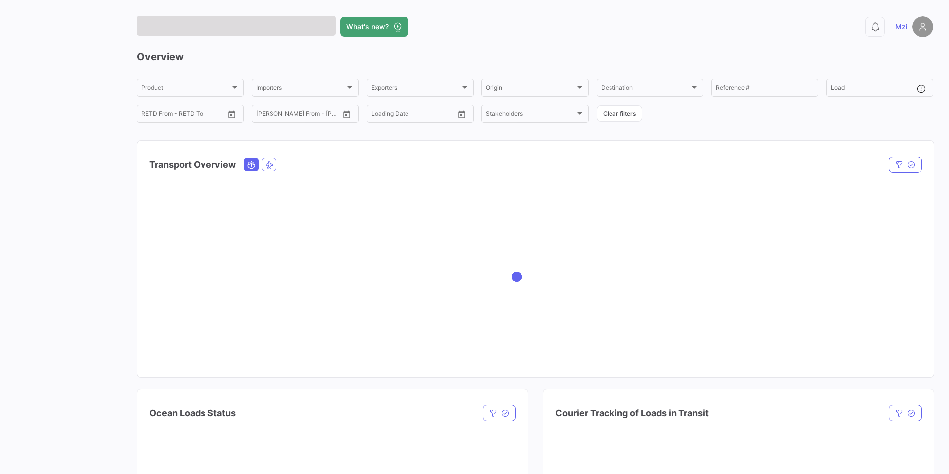 Image resolution: width=949 pixels, height=474 pixels. What do you see at coordinates (367, 27) in the screenshot?
I see `span: What's new?` at bounding box center [367, 27].